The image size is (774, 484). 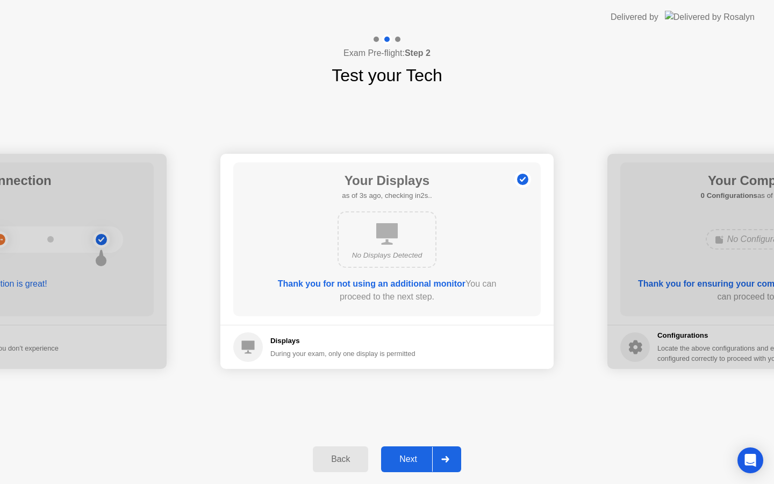 I want to click on button: Back, so click(x=340, y=459).